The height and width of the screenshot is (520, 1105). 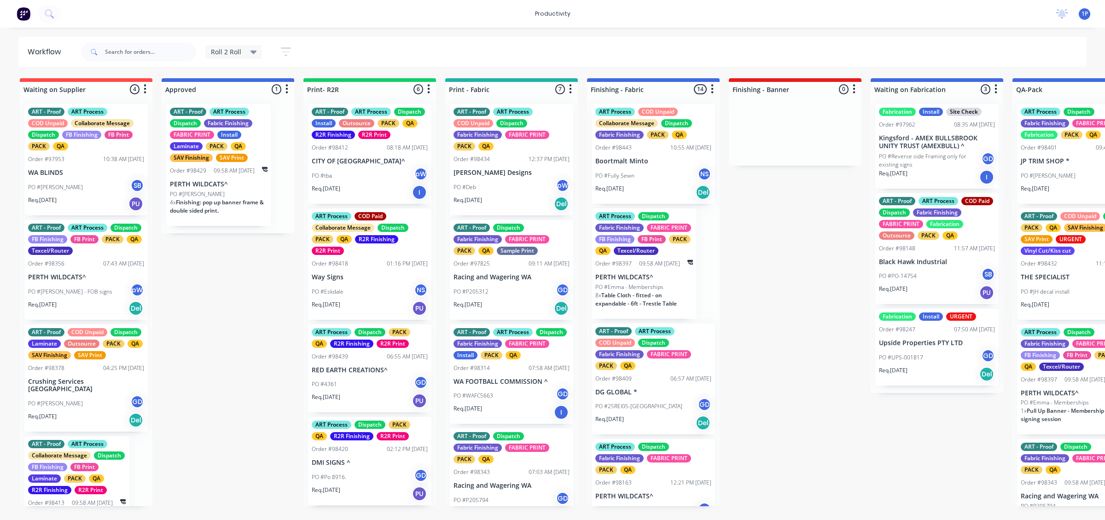 I want to click on p: RED EARTH CREATIONS^, so click(x=370, y=370).